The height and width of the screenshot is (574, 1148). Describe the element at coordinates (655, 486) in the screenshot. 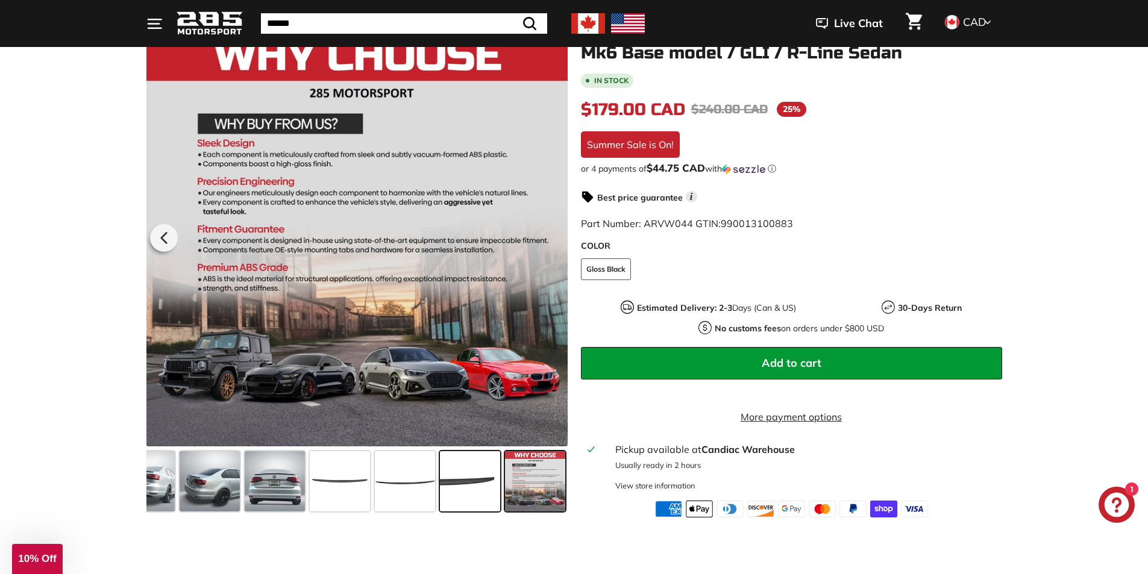

I see `div: View store information` at that location.